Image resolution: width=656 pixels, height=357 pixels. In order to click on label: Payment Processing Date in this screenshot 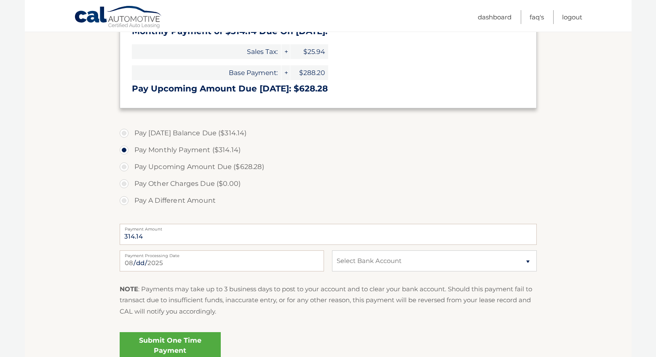, I will do `click(222, 254)`.